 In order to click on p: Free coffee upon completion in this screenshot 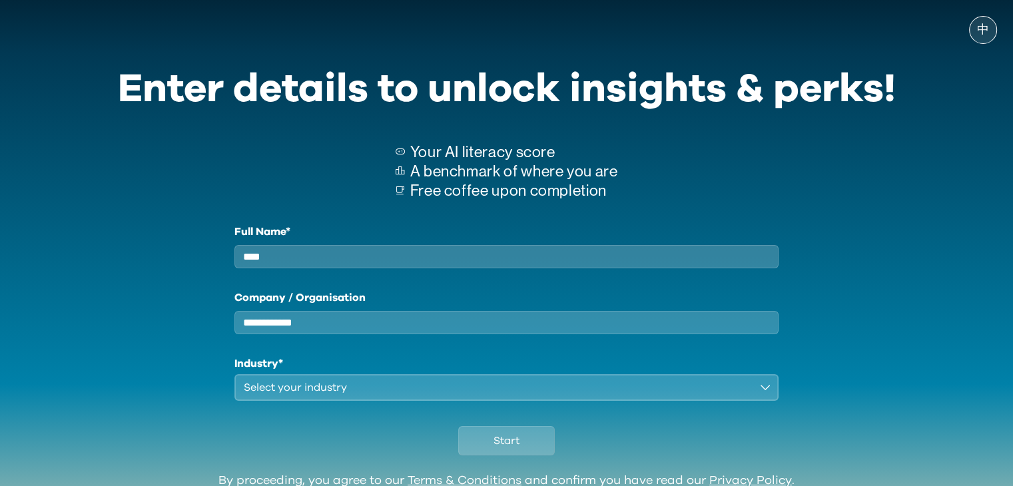, I will do `click(514, 191)`.